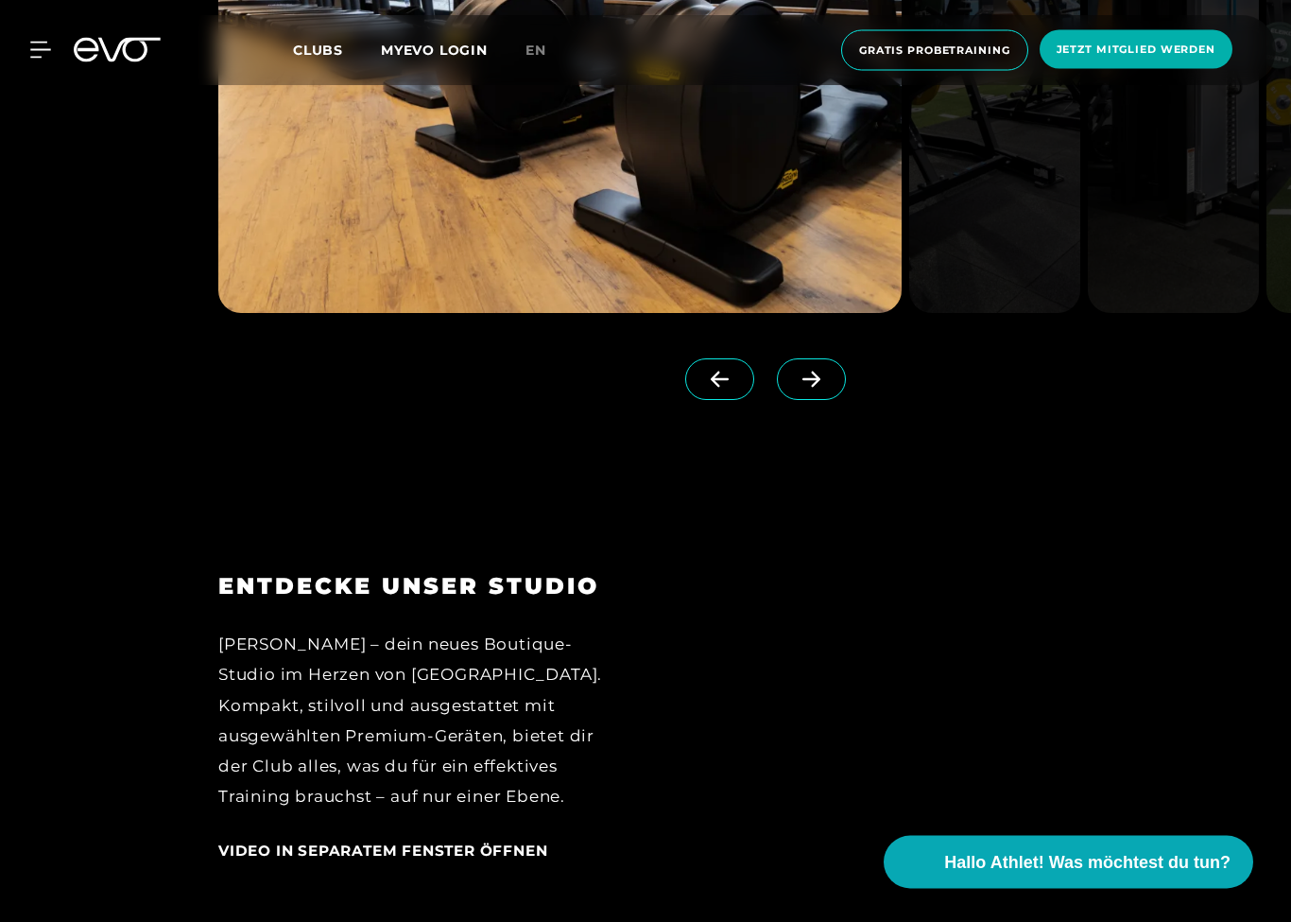 The height and width of the screenshot is (922, 1291). I want to click on a: Jetzt Mitglied werden, so click(1136, 50).